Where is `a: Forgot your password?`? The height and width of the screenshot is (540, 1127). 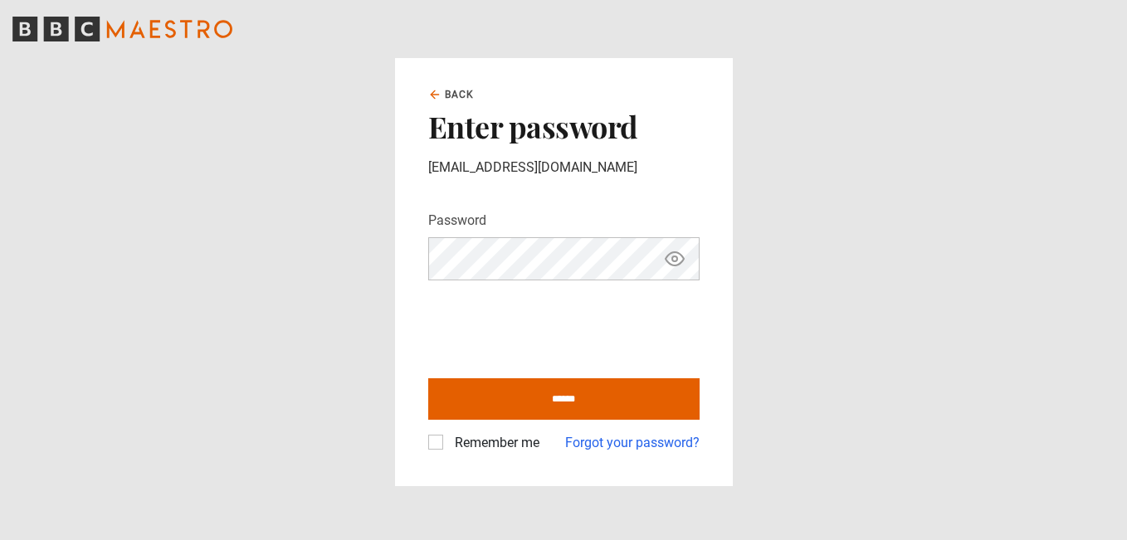 a: Forgot your password? is located at coordinates (632, 443).